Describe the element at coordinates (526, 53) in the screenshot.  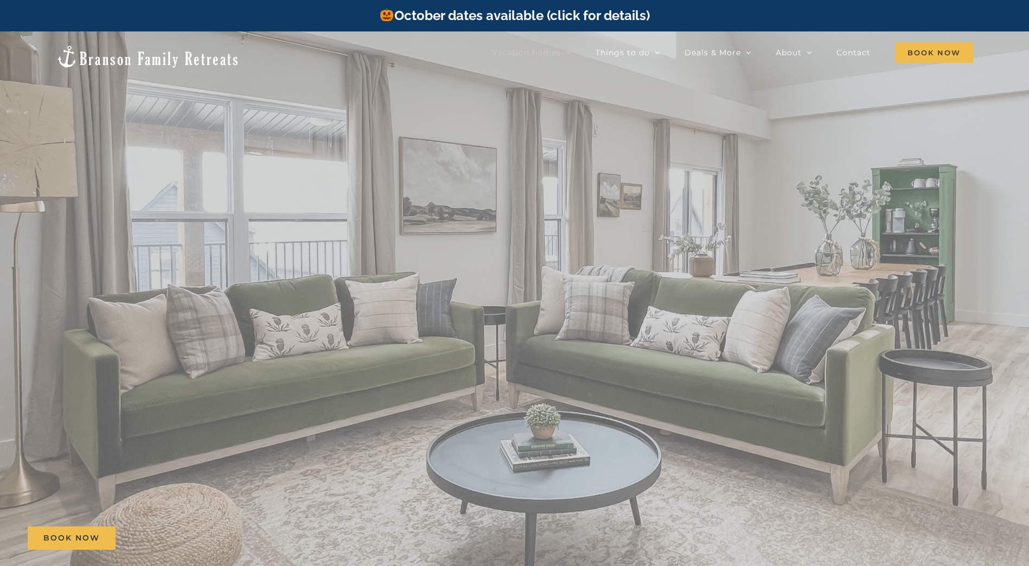
I see `span: Vacation homes` at that location.